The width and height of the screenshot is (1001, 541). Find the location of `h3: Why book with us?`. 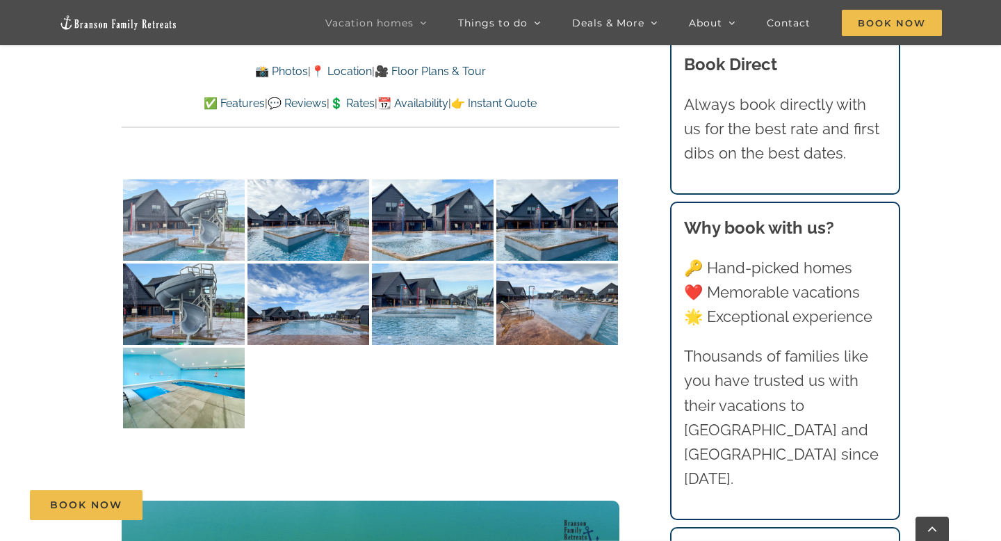

h3: Why book with us? is located at coordinates (786, 228).